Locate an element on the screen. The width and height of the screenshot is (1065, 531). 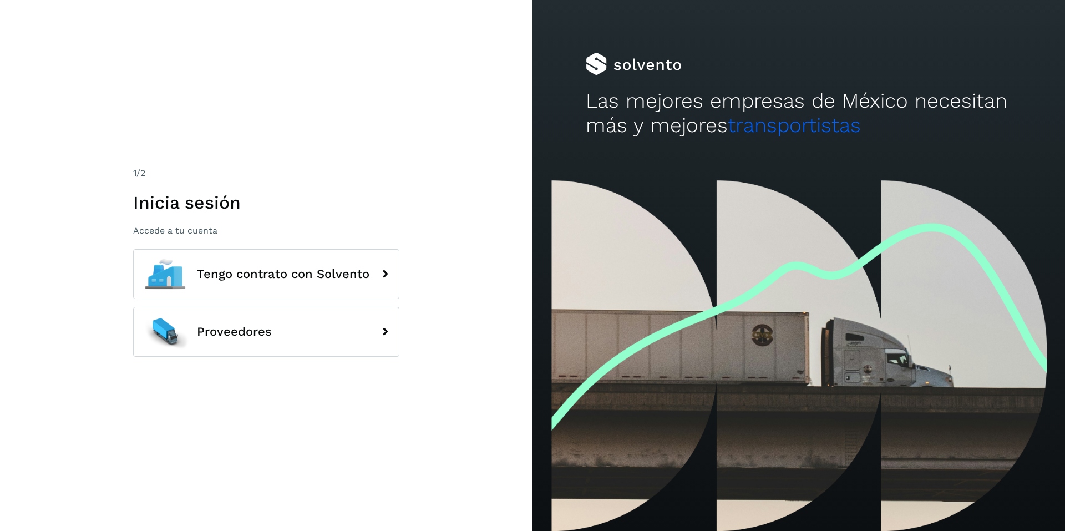
h2: Las mejores empresas de México necesitan más y mejores is located at coordinates (799, 113).